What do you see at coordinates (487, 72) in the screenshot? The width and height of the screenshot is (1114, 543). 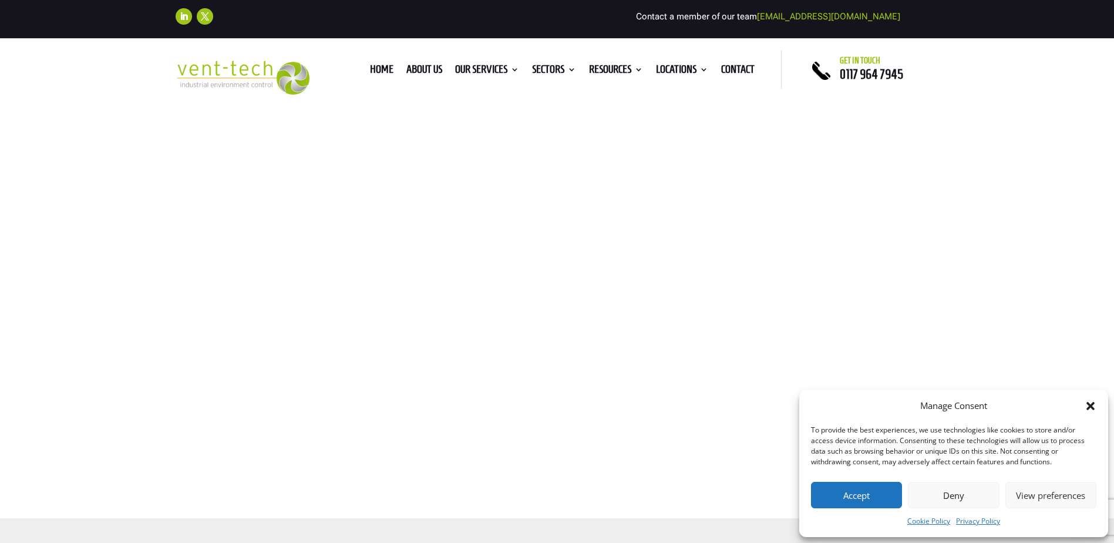 I see `a: Our Services` at bounding box center [487, 72].